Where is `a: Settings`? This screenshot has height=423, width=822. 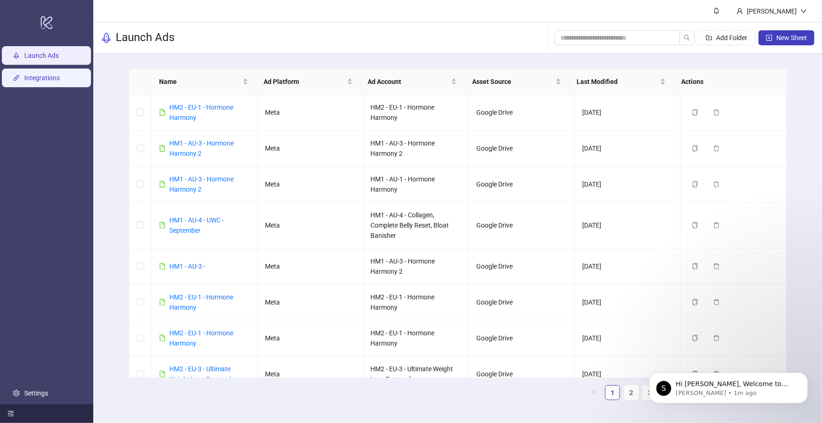 a: Settings is located at coordinates (36, 393).